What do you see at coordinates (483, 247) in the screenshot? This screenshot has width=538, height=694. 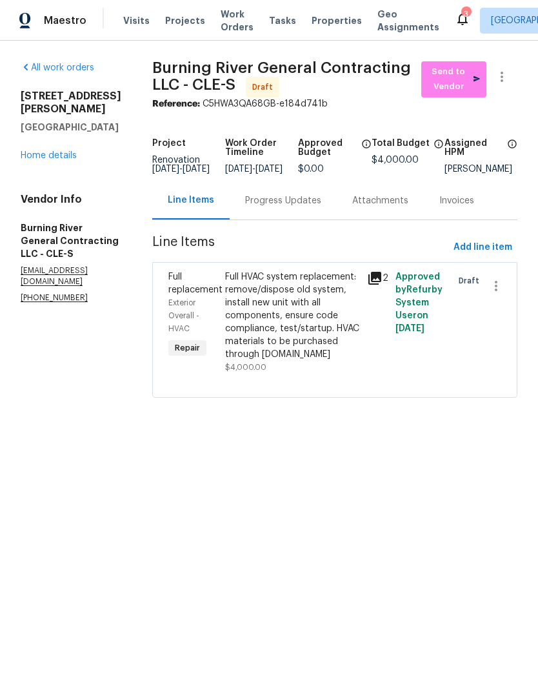 I see `button: Add line item` at bounding box center [483, 247].